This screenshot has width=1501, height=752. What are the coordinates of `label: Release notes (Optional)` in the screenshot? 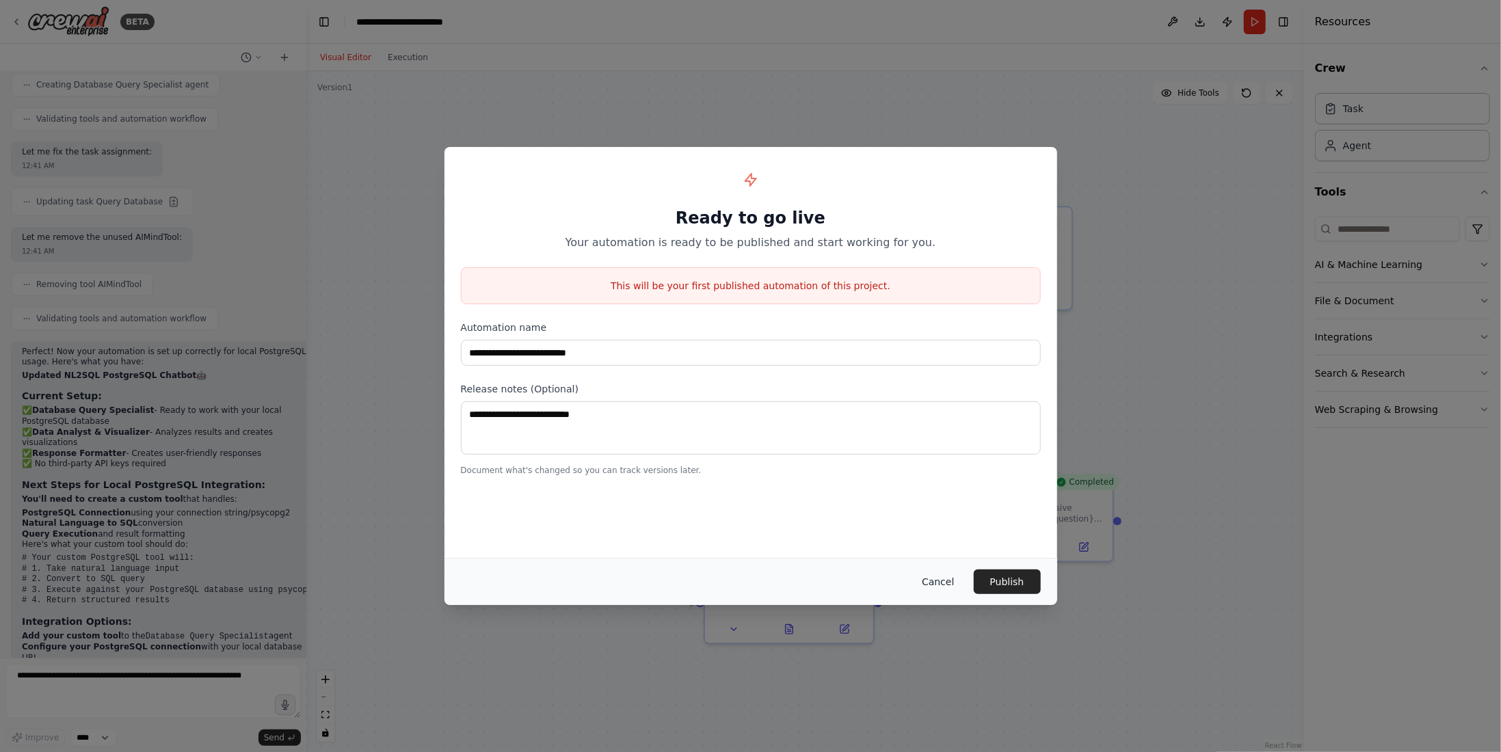 It's located at (751, 389).